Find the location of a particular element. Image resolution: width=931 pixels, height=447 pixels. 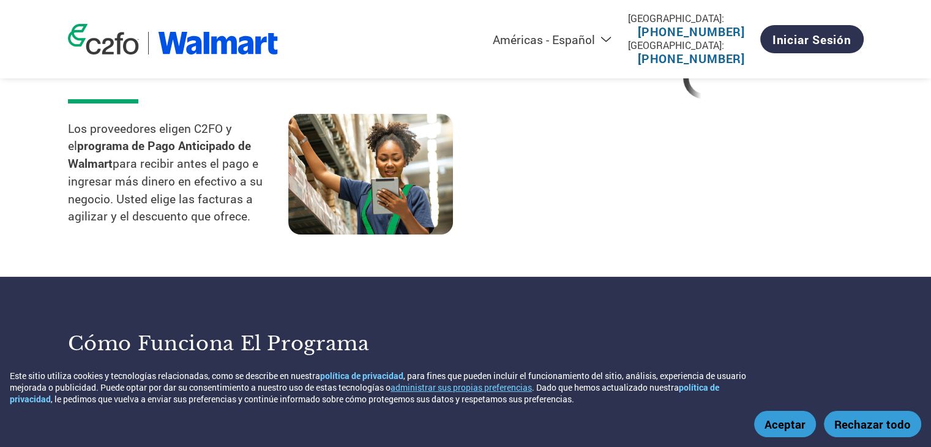

strong: programa de Pago Anticipado de Walmart is located at coordinates (159, 154).